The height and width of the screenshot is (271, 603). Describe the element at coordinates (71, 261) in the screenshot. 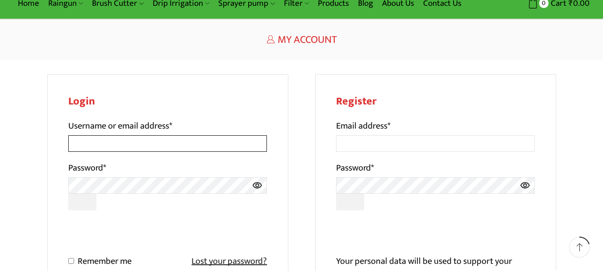

I see `input: Remember me` at that location.